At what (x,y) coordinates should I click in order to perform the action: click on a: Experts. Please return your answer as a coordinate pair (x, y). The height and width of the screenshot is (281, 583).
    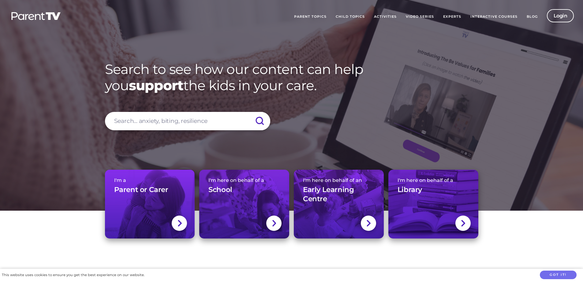
    Looking at the image, I should click on (452, 17).